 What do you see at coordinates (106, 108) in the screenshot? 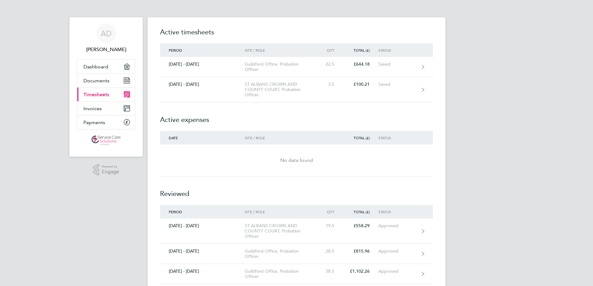
I see `a: Invoices` at bounding box center [106, 108].